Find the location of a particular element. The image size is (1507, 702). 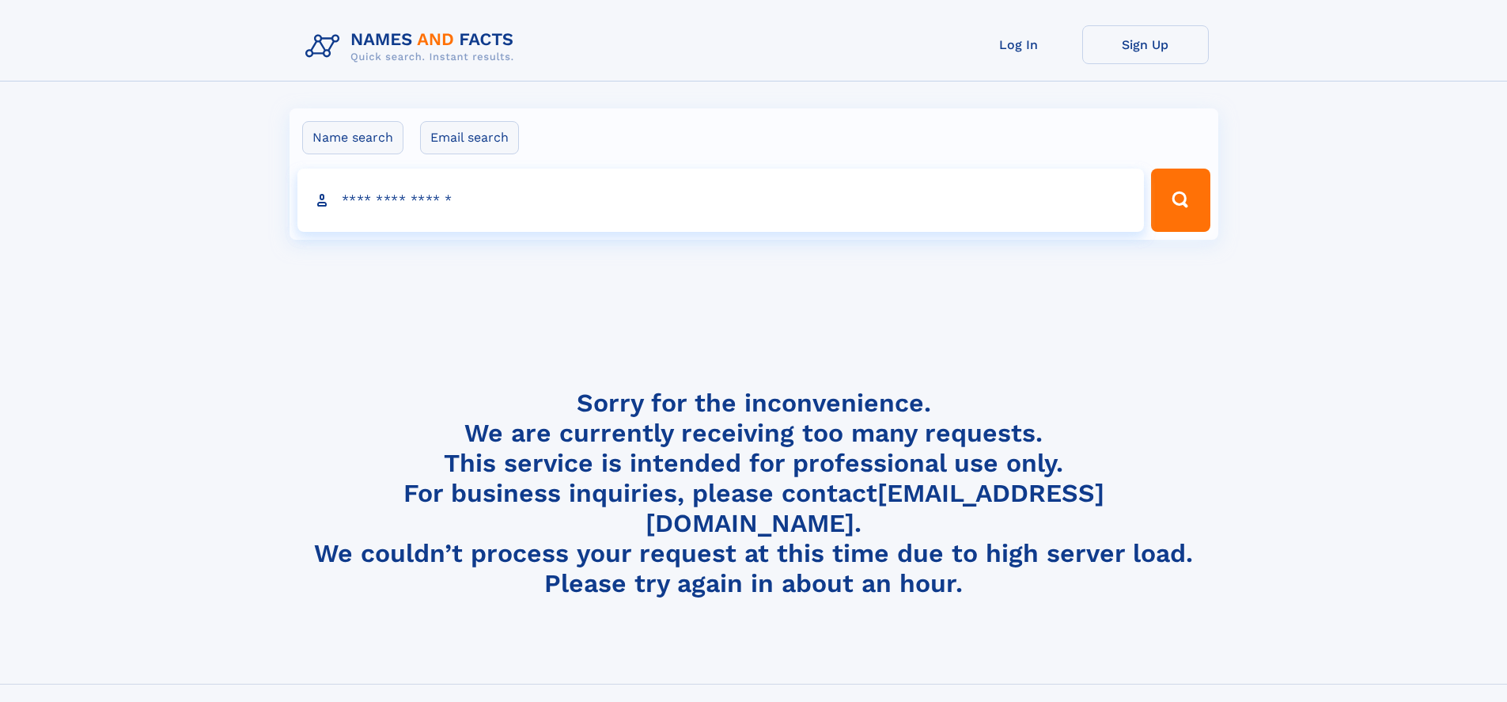

img: Logo Names and Facts is located at coordinates (413, 47).